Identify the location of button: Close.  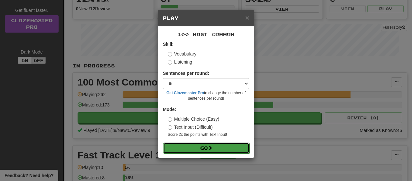
(247, 17).